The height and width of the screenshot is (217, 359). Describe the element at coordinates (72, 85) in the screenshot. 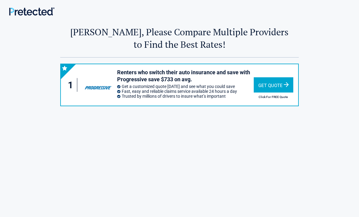

I see `div: 1` at that location.